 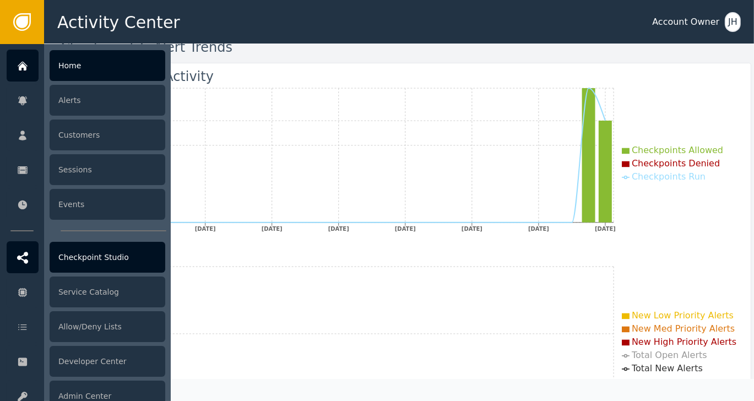 I want to click on a: Customers, so click(x=86, y=135).